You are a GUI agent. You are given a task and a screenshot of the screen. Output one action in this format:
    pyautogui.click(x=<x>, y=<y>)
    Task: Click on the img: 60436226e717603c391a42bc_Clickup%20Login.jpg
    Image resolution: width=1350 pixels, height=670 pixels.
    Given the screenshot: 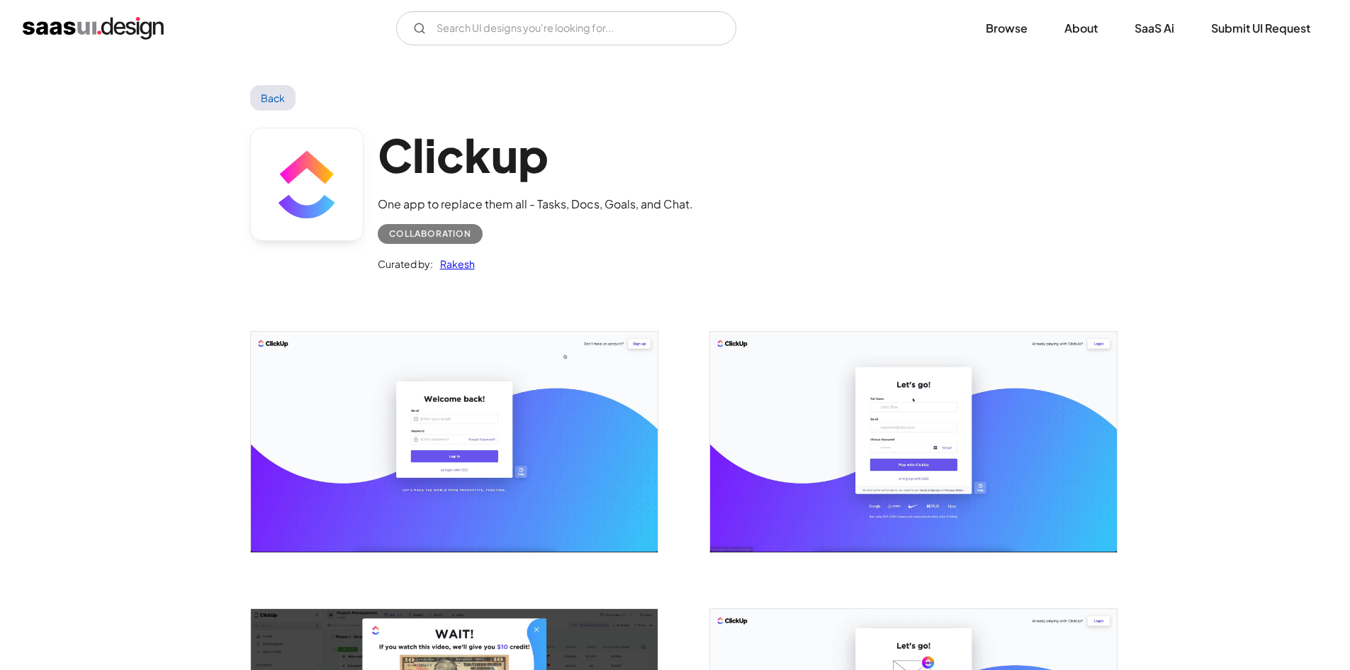 What is the action you would take?
    pyautogui.click(x=454, y=442)
    